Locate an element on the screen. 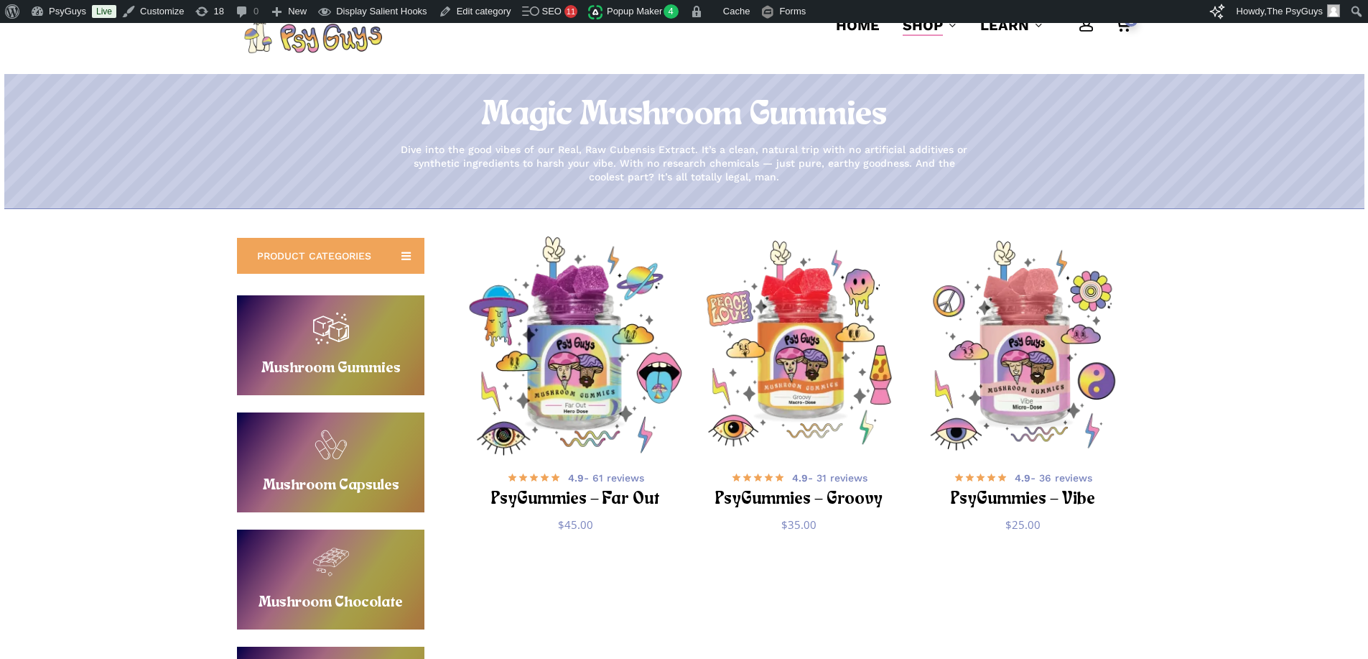  a: PsyGummies - Vibe is located at coordinates (1023, 345).